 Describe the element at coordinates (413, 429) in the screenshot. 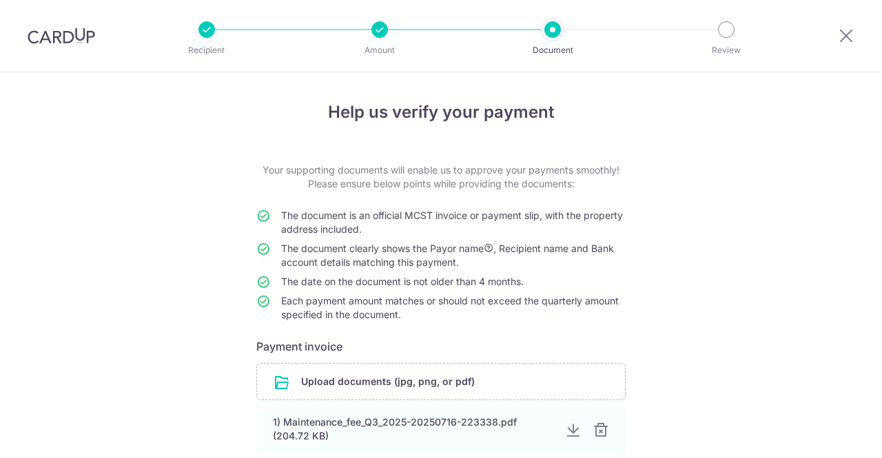

I see `div: 1) Maintenance_fee_Q3_2025-20250716-223338.pdf (204.72 KB)` at that location.